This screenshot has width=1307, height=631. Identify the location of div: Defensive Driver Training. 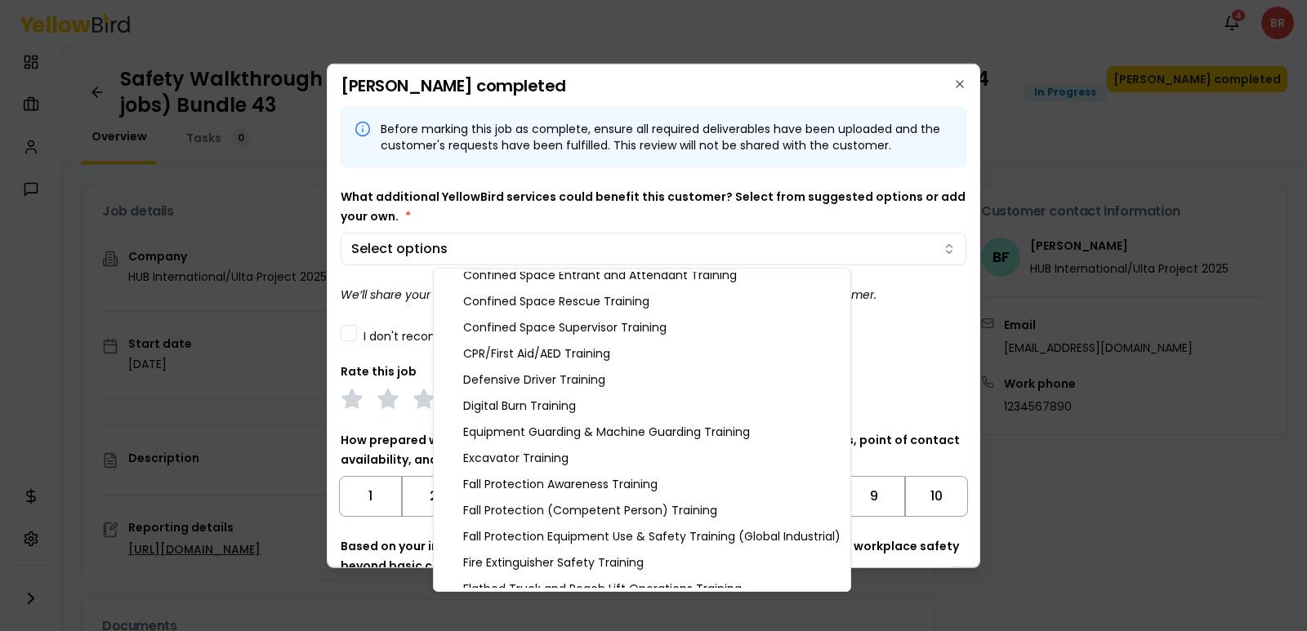
(642, 380).